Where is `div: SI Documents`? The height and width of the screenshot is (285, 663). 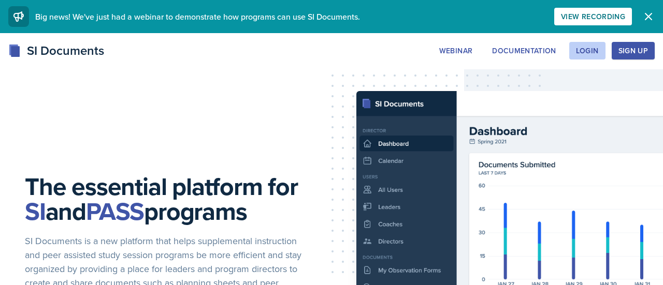
div: SI Documents is located at coordinates (56, 51).